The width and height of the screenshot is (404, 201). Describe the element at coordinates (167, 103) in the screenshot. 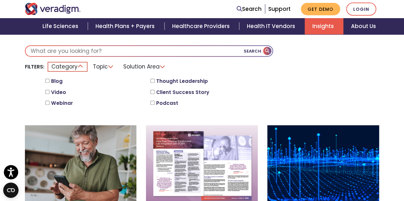

I see `label: Podcast` at that location.